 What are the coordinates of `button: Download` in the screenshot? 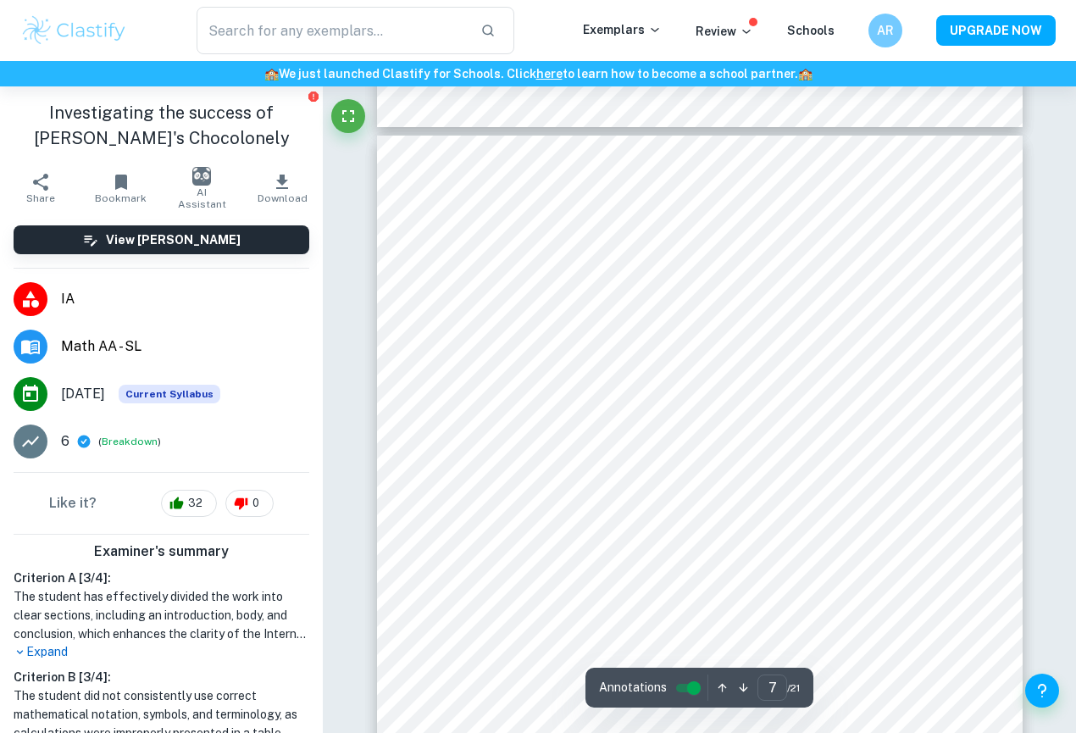 It's located at (282, 188).